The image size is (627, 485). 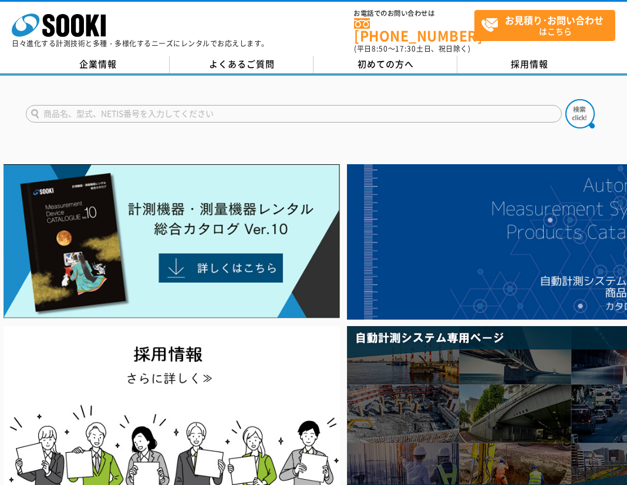 What do you see at coordinates (171, 241) in the screenshot?
I see `img: Catalog Ver10` at bounding box center [171, 241].